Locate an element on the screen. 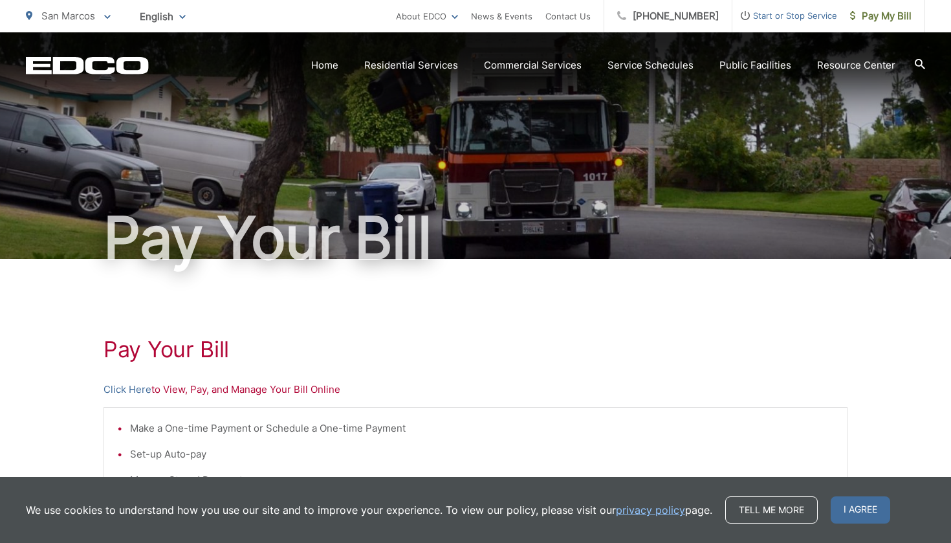  a: Public Facilities is located at coordinates (755, 65).